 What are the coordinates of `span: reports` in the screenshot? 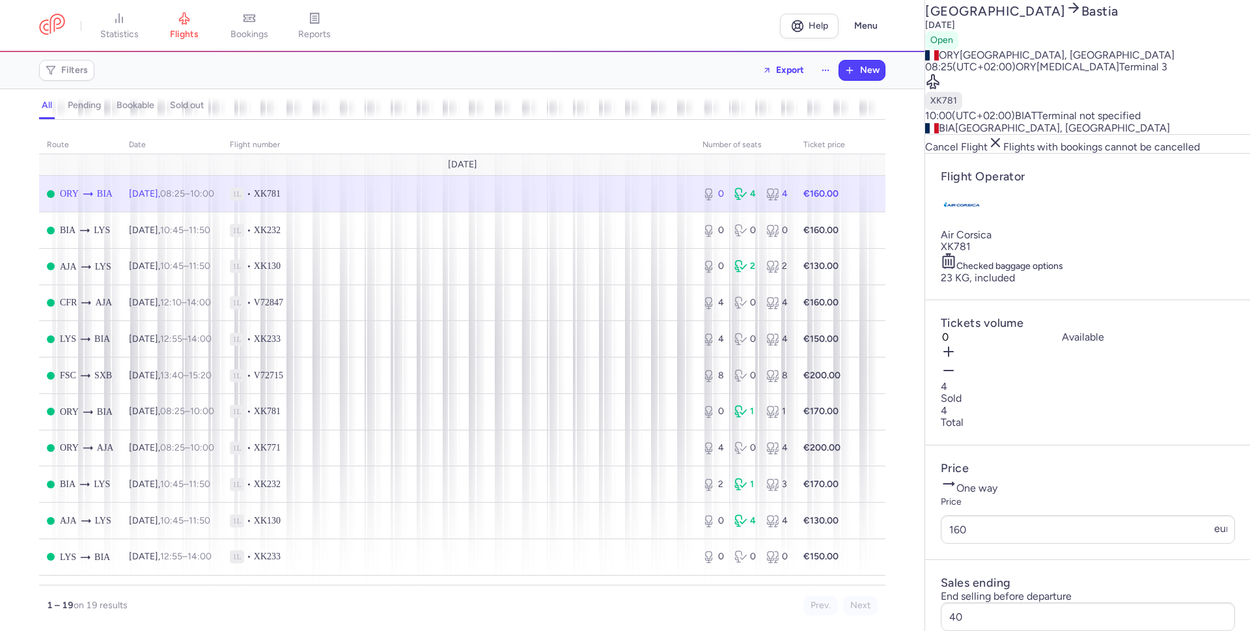 It's located at (314, 34).